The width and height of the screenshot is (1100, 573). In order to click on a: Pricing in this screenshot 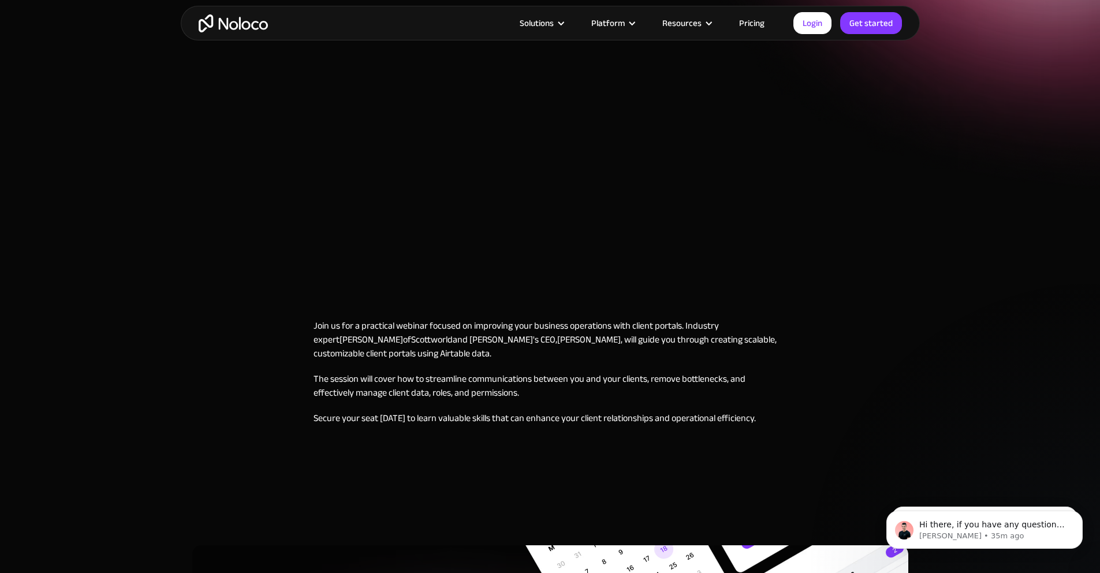, I will do `click(752, 23)`.